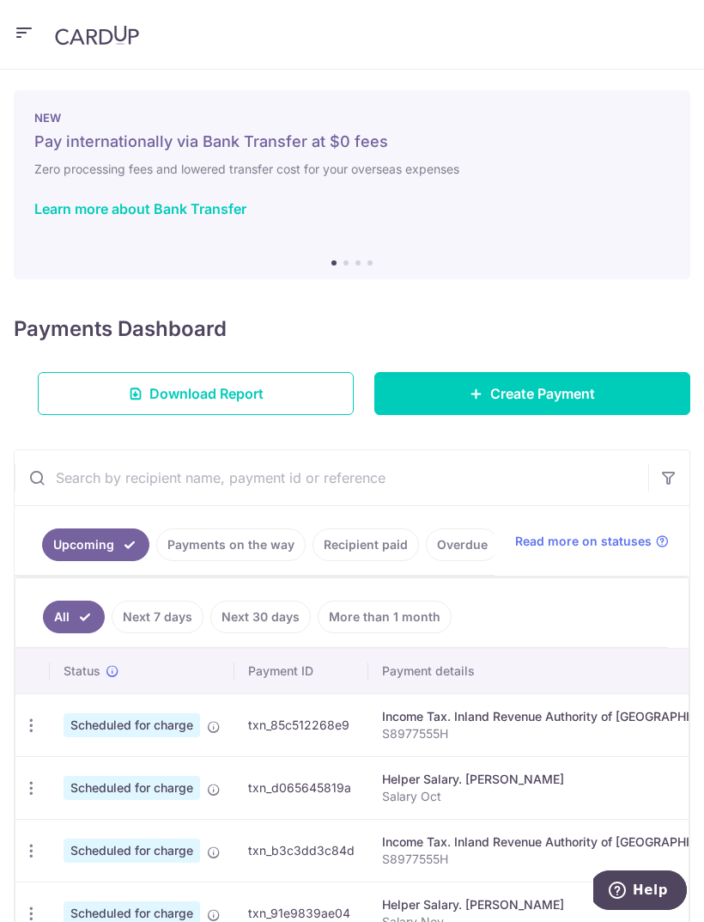 This screenshot has width=704, height=922. Describe the element at coordinates (583, 541) in the screenshot. I see `span: Read more on statuses` at that location.